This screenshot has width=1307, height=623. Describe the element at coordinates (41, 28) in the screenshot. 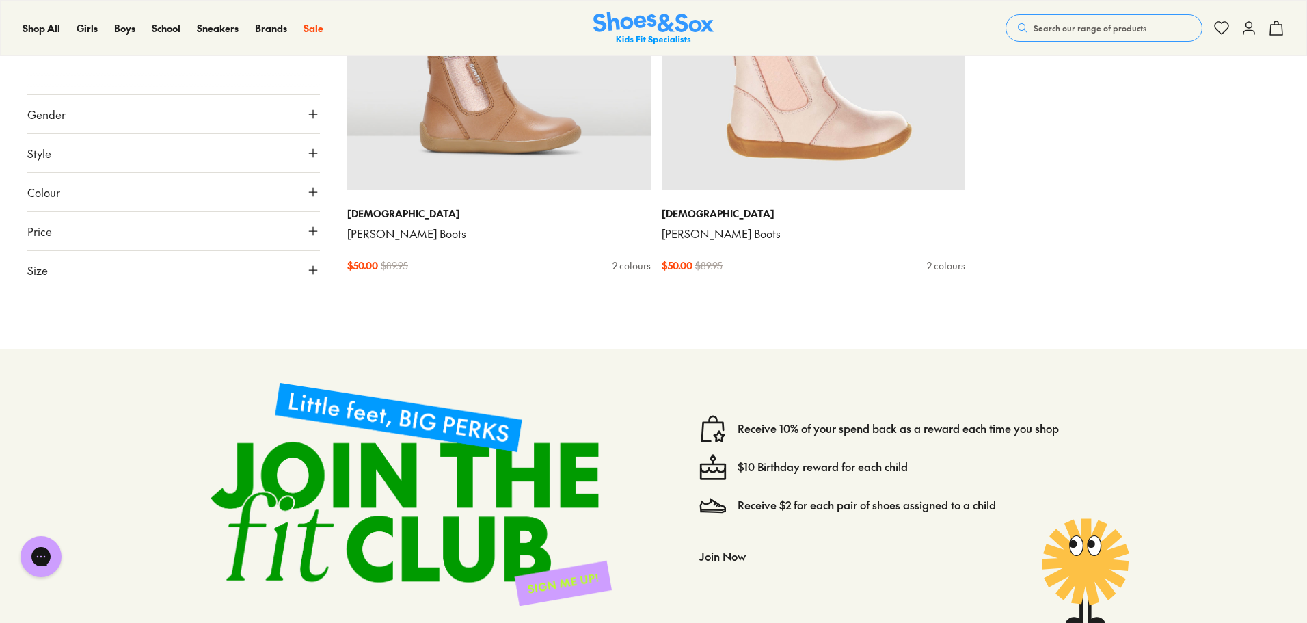

I see `span: Shop All` at that location.